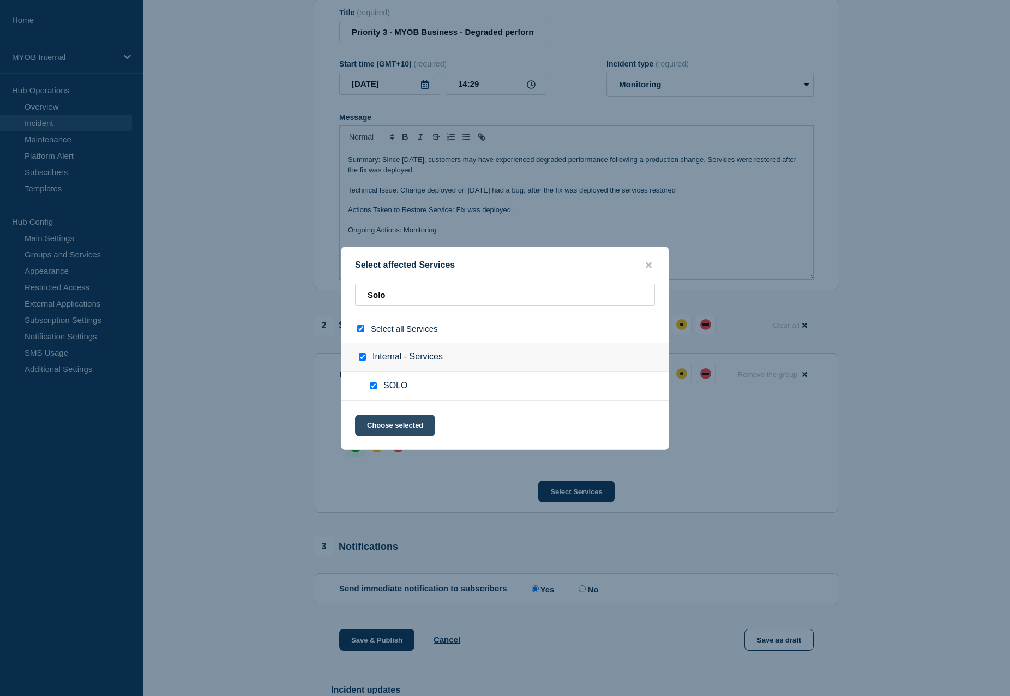 The width and height of the screenshot is (1010, 696). Describe the element at coordinates (395, 386) in the screenshot. I see `span: SOLO` at that location.